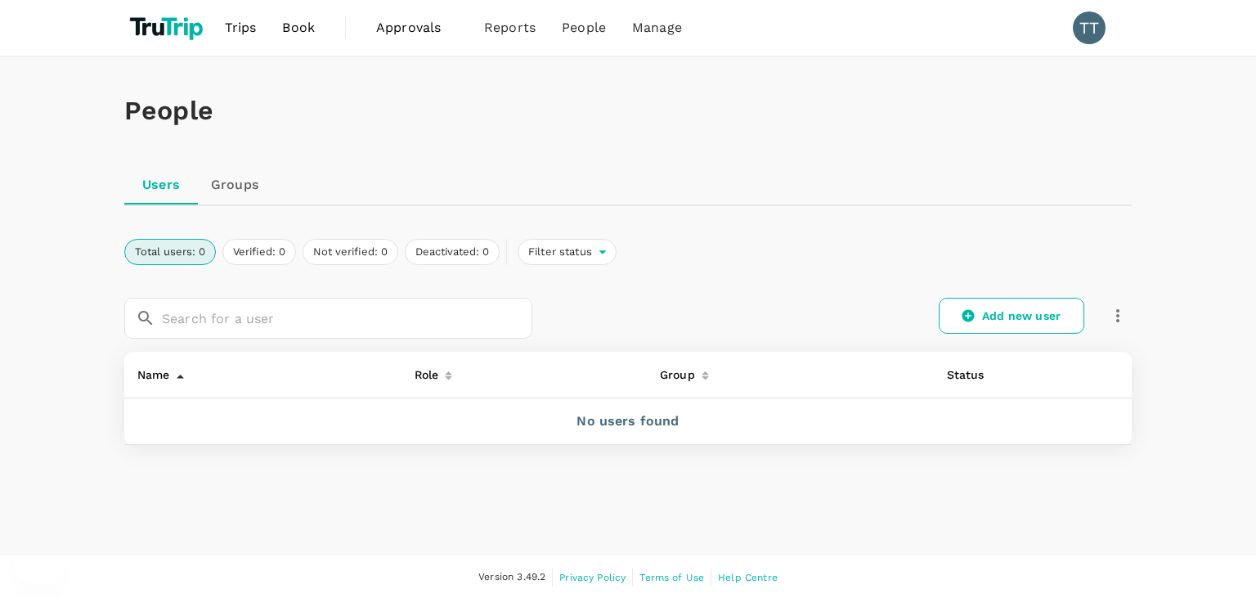 Image resolution: width=1256 pixels, height=598 pixels. What do you see at coordinates (747, 577) in the screenshot?
I see `span: Help Centre` at bounding box center [747, 577].